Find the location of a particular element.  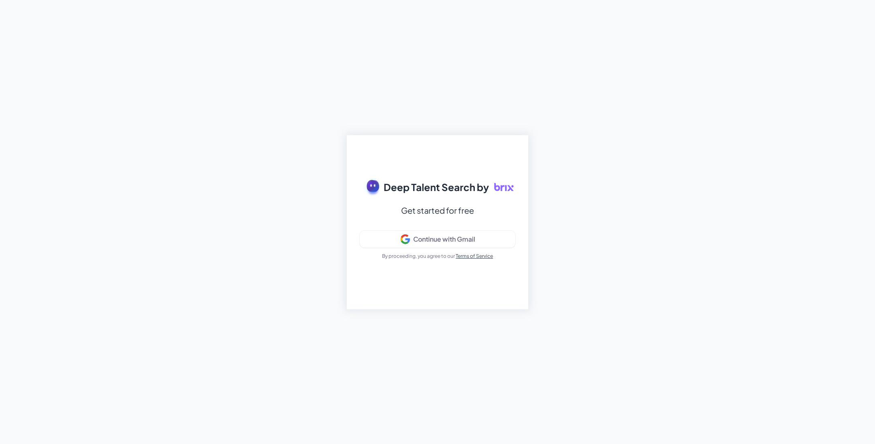

button: Continue with Gmail is located at coordinates (437, 239).